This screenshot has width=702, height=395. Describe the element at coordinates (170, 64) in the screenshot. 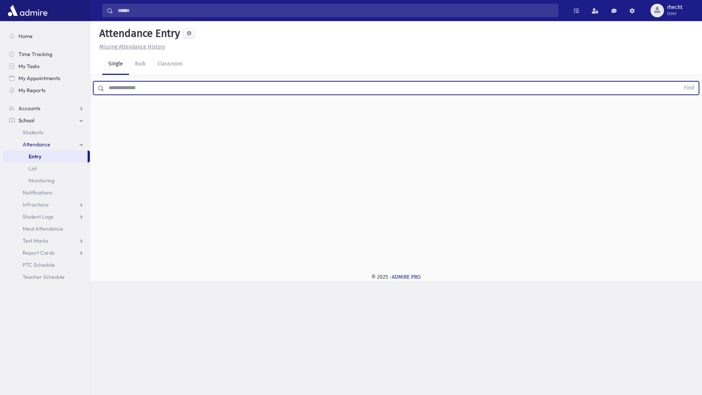

I see `a: Classroom` at that location.